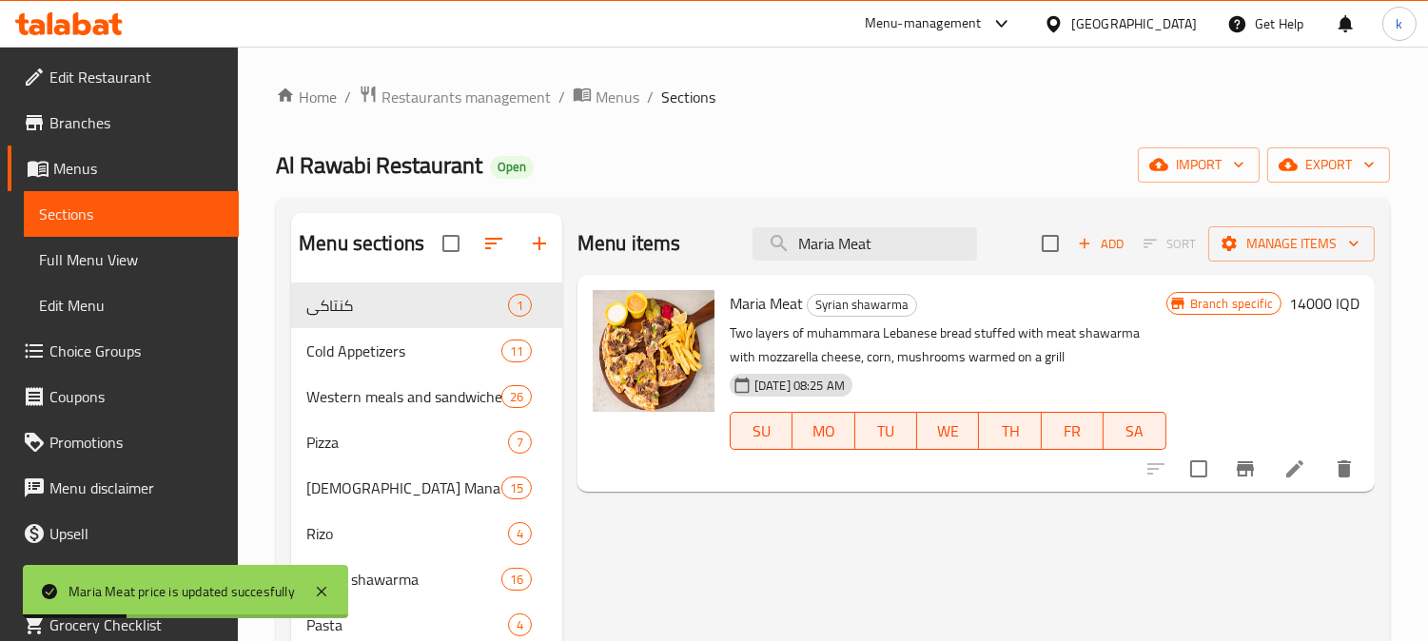  What do you see at coordinates (1291, 244) in the screenshot?
I see `button: Manage items` at bounding box center [1291, 244].